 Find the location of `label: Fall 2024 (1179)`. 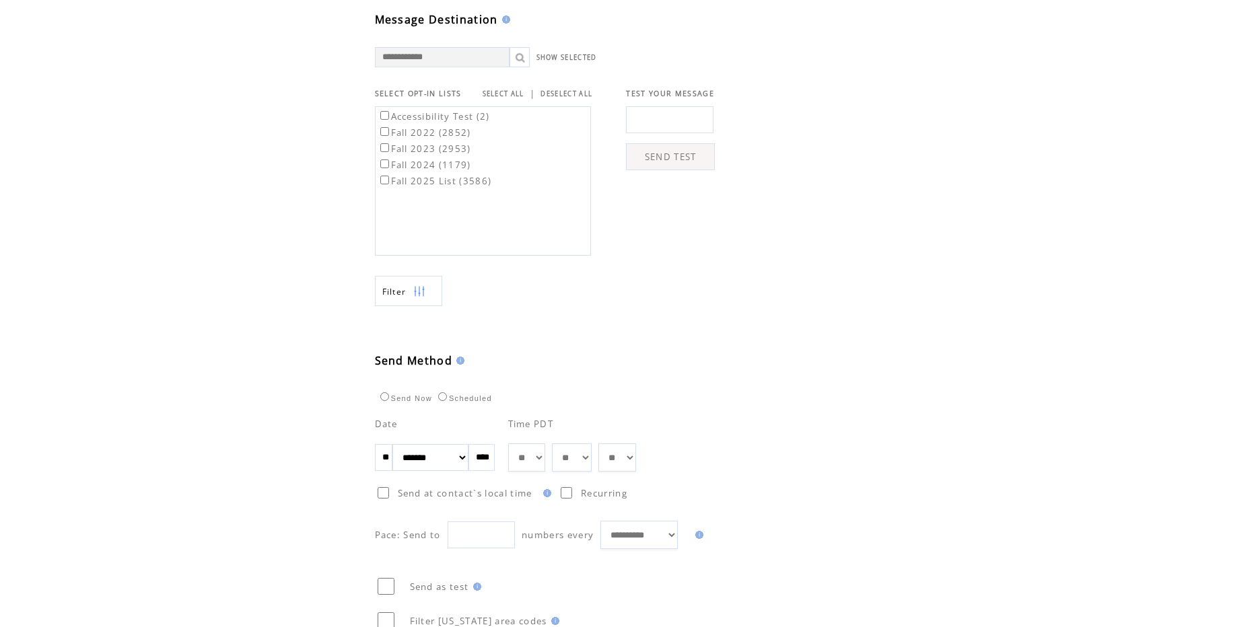

label: Fall 2024 (1179) is located at coordinates (424, 165).